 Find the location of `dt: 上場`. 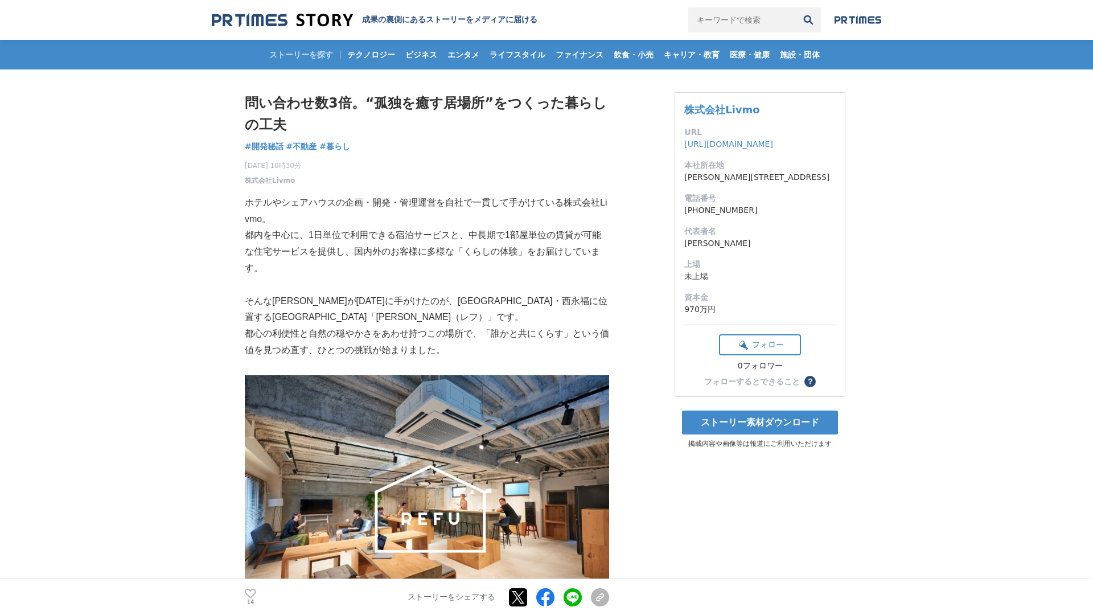

dt: 上場 is located at coordinates (760, 264).